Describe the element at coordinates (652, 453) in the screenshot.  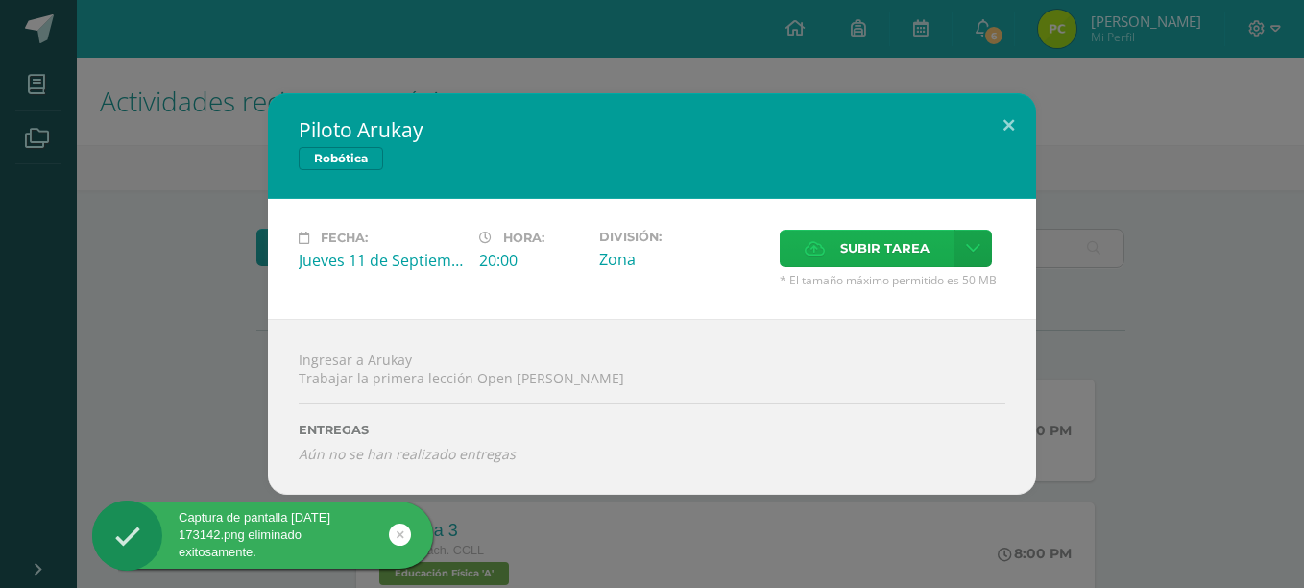
I see `i: Aún no se han realizado entregas` at that location.